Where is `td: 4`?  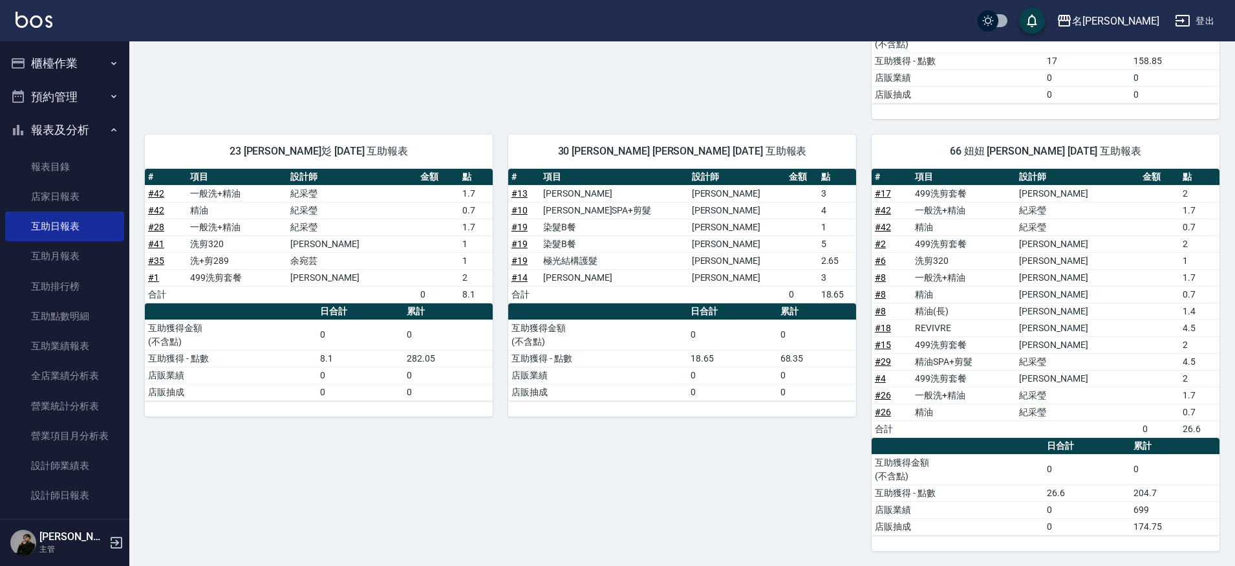 td: 4 is located at coordinates (837, 210).